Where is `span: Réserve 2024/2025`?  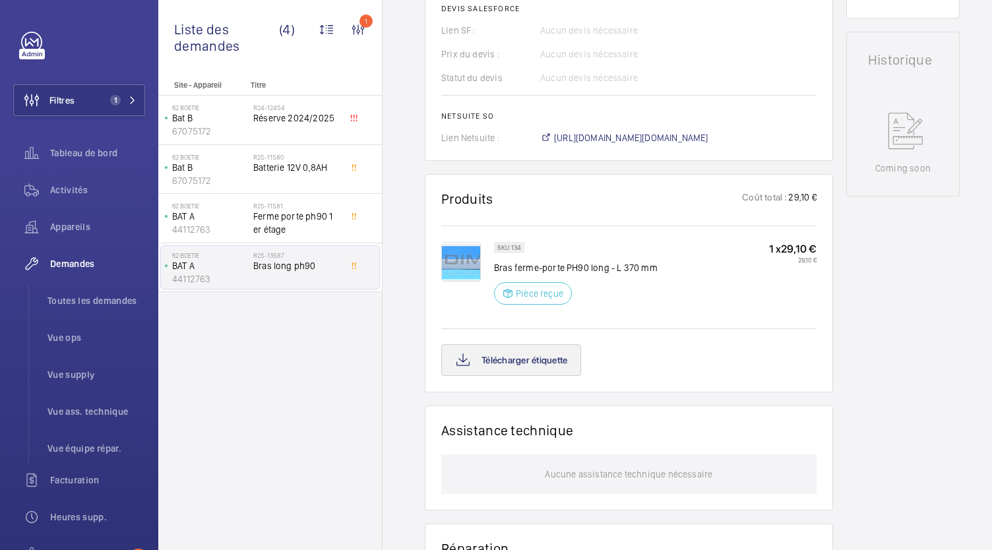 span: Réserve 2024/2025 is located at coordinates (297, 118).